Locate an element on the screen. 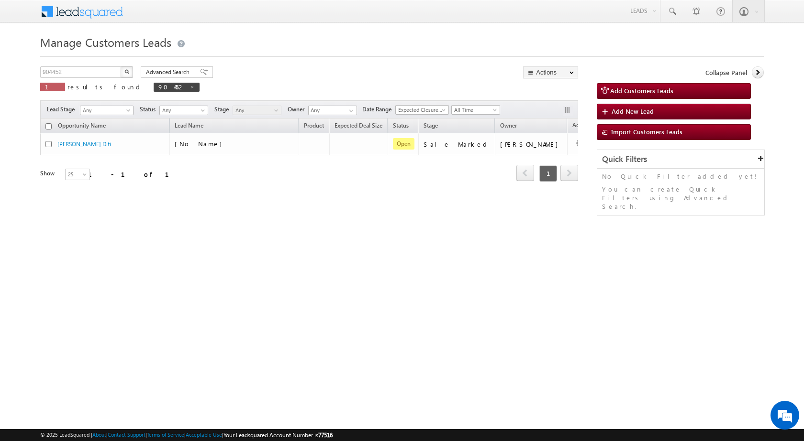  span: Lead Stage is located at coordinates (63, 110).